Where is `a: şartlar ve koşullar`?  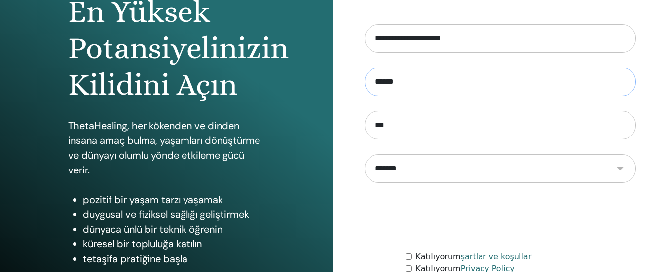
a: şartlar ve koşullar is located at coordinates (496, 256).